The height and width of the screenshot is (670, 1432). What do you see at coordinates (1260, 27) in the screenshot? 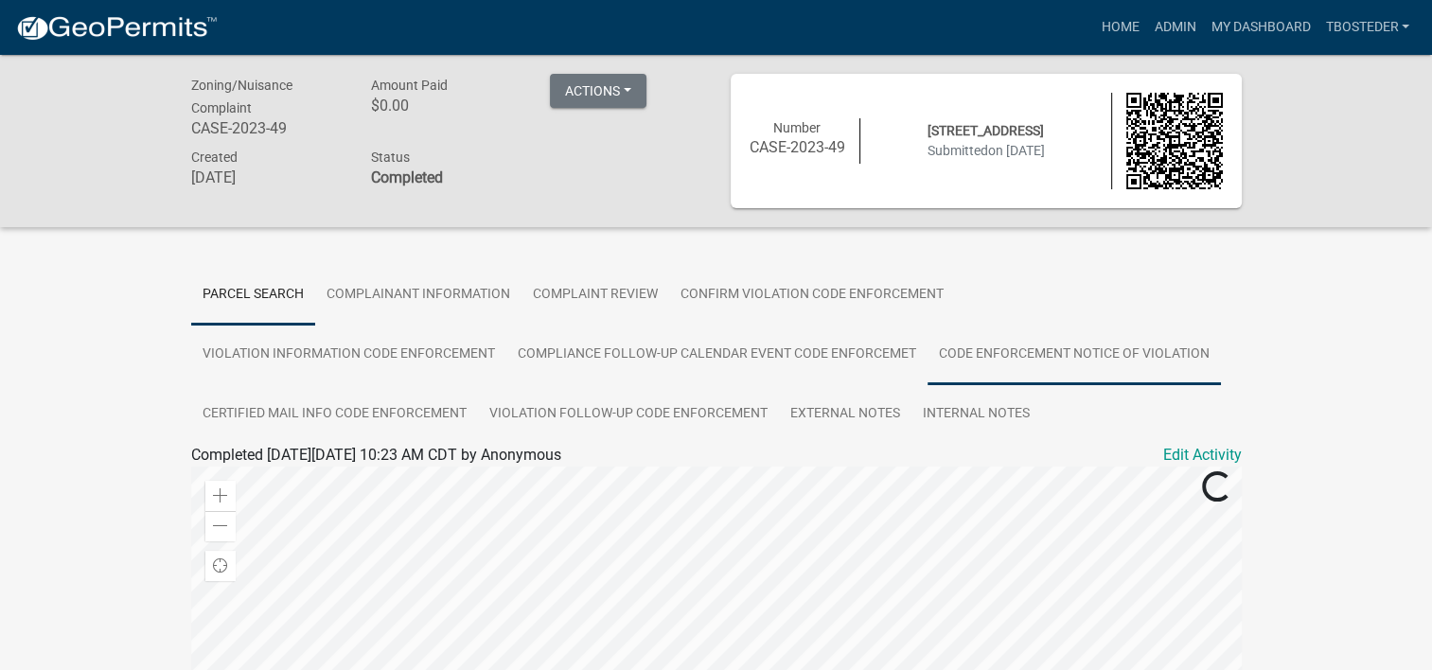
I see `a: My Dashboard` at bounding box center [1260, 27].